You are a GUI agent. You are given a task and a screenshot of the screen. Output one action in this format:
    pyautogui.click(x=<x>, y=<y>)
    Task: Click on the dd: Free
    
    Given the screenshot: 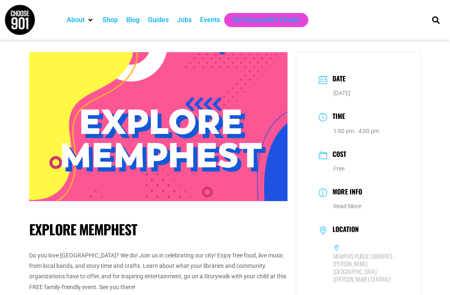 What is the action you would take?
    pyautogui.click(x=359, y=168)
    